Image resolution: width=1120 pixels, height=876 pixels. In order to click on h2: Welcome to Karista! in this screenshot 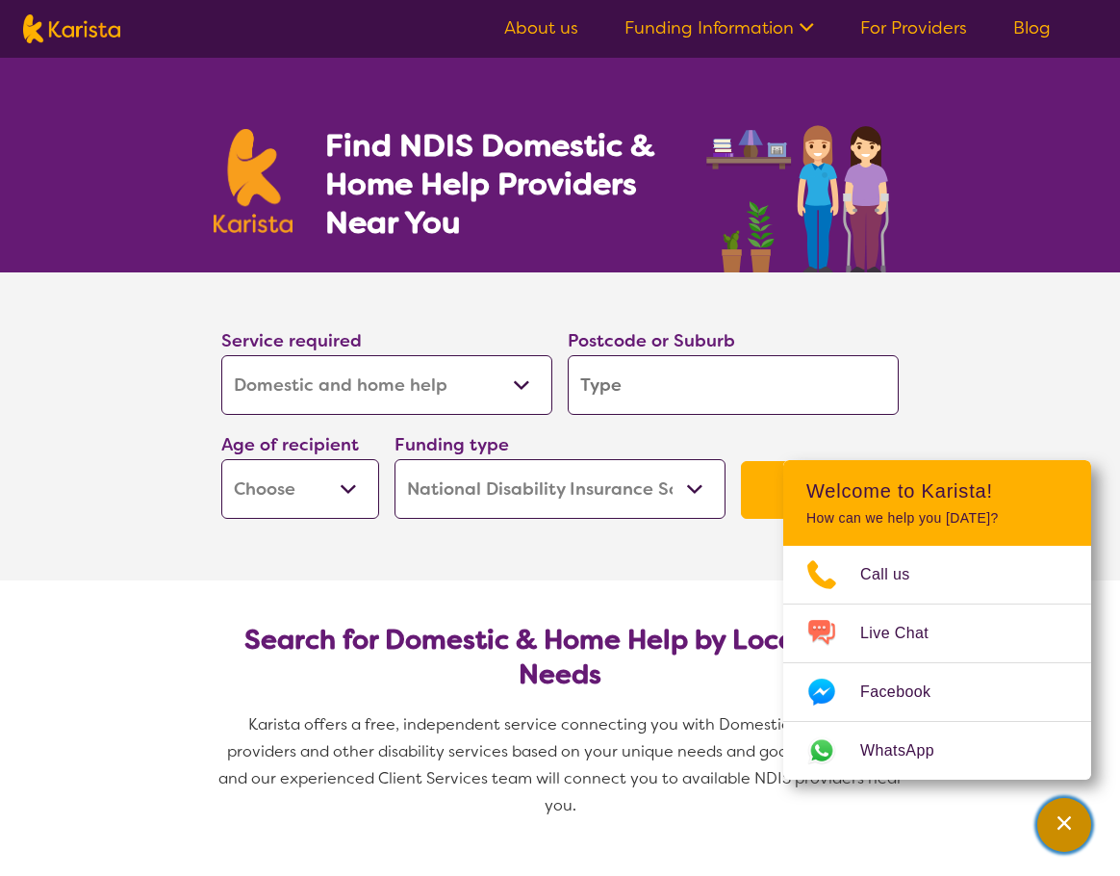, I will do `click(937, 491)`.